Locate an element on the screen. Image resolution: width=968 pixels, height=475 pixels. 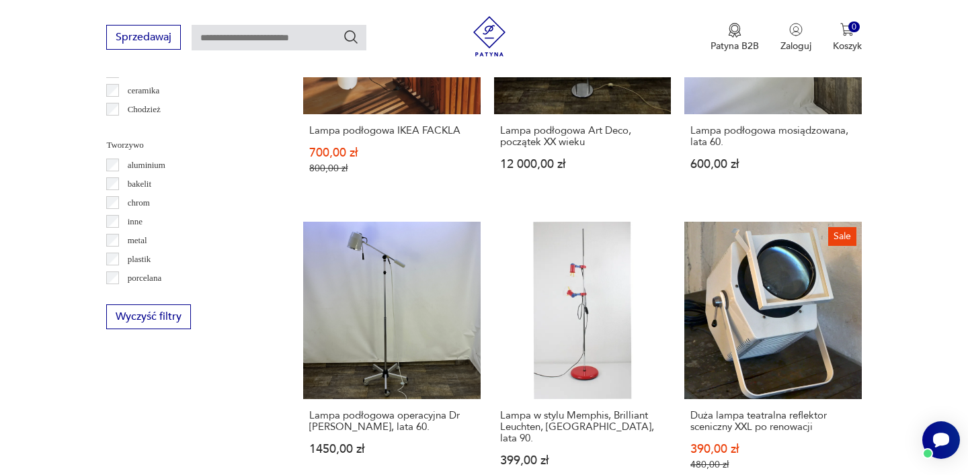
img: Ikonka użytkownika is located at coordinates (796, 30).